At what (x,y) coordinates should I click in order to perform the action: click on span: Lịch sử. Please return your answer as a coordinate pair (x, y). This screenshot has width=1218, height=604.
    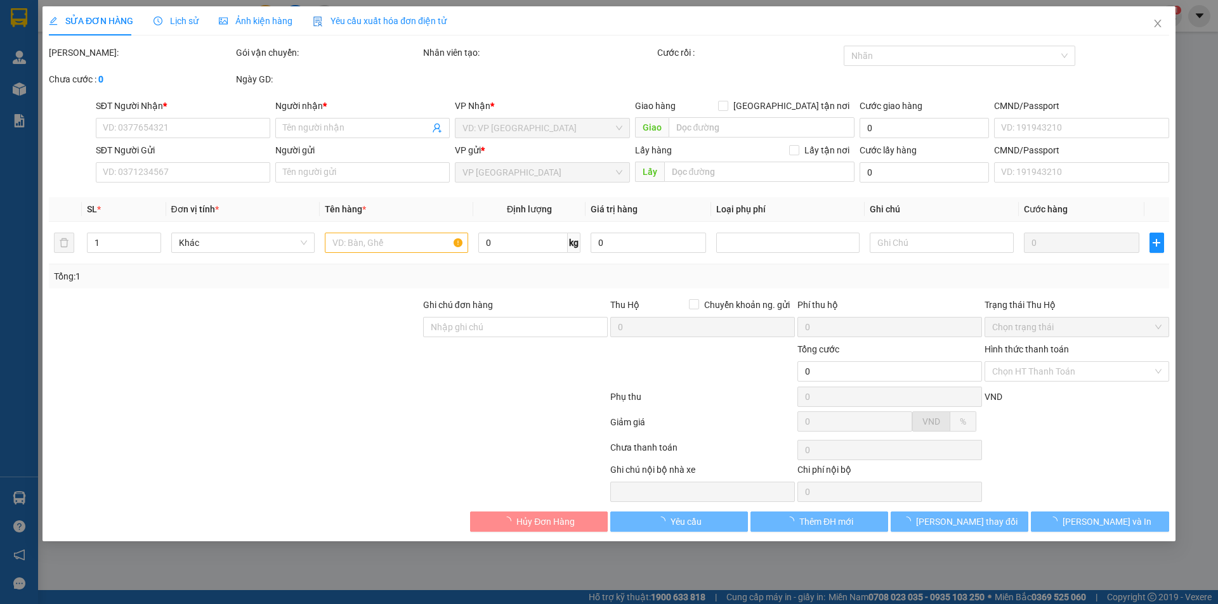
    Looking at the image, I should click on (176, 21).